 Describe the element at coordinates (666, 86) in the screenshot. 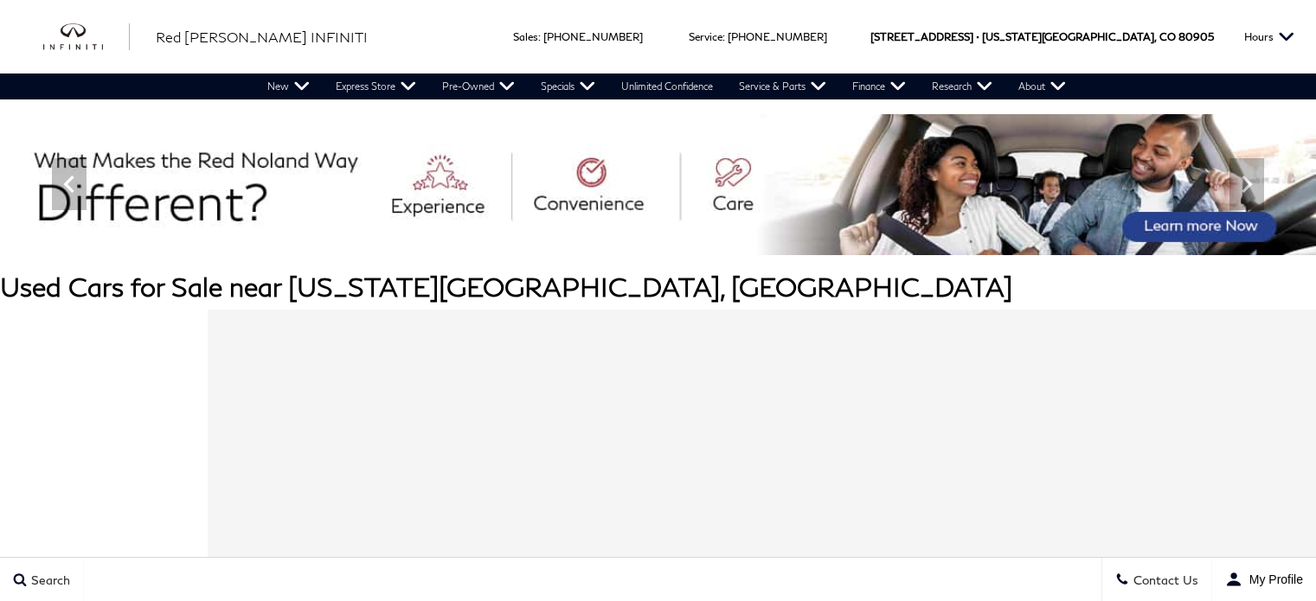

I see `nav: Main Navigation` at that location.